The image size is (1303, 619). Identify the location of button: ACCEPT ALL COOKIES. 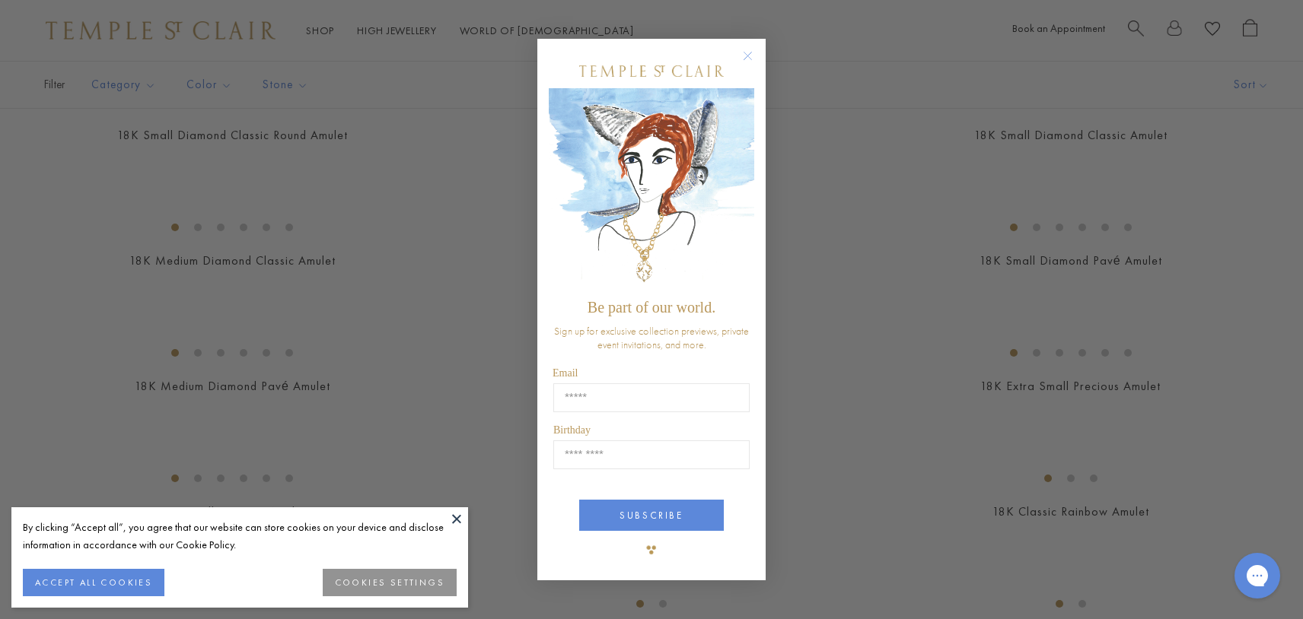
(94, 583).